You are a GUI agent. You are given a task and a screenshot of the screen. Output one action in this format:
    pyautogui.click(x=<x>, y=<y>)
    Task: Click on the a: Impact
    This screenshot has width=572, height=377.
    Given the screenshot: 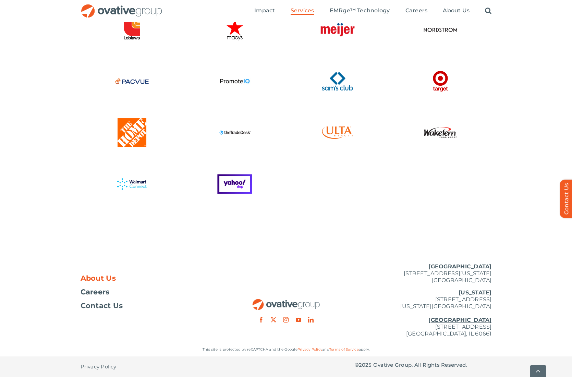 What is the action you would take?
    pyautogui.click(x=264, y=11)
    